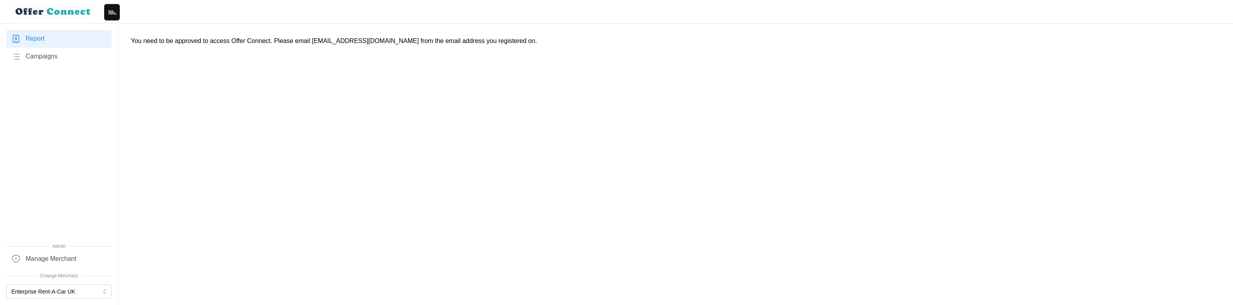 The height and width of the screenshot is (305, 1233). Describe the element at coordinates (59, 291) in the screenshot. I see `button: Enterprise Rent-A-Car UK` at that location.